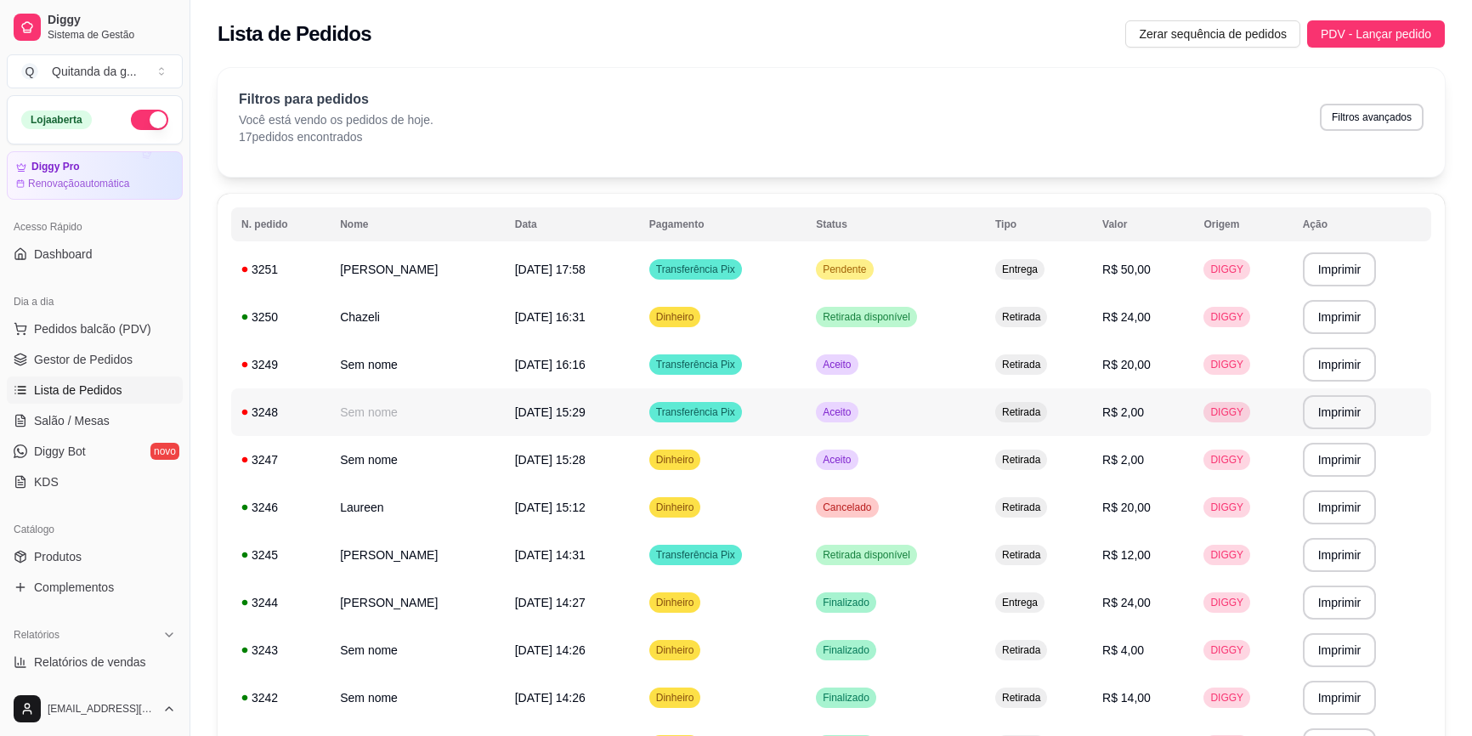  Describe the element at coordinates (94, 421) in the screenshot. I see `a: Salão / Mesas` at that location.